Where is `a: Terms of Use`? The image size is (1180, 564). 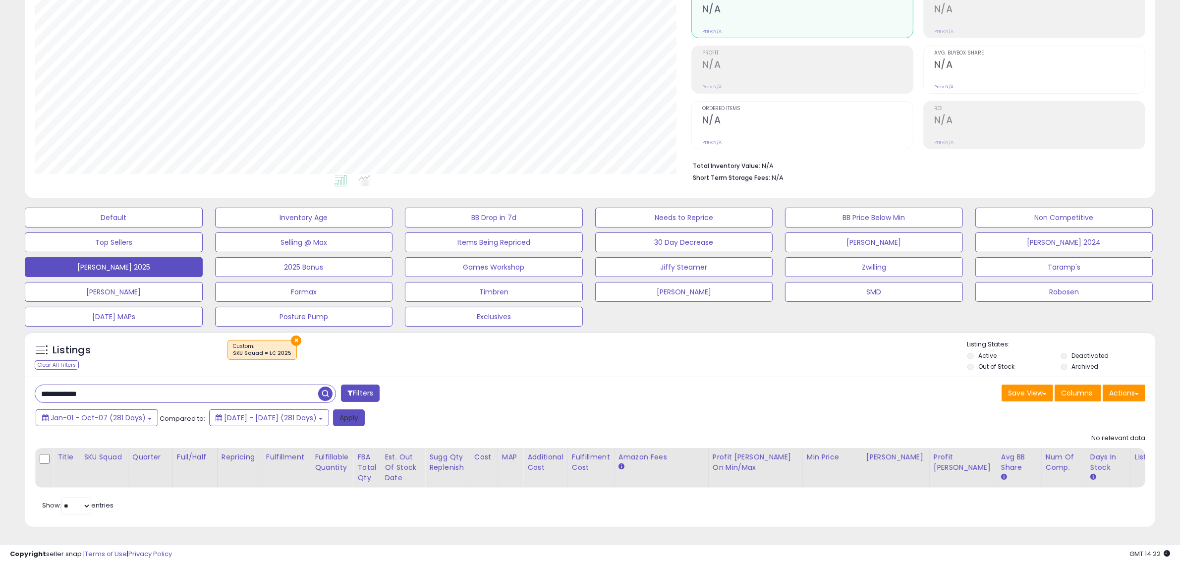 a: Terms of Use is located at coordinates (106, 554).